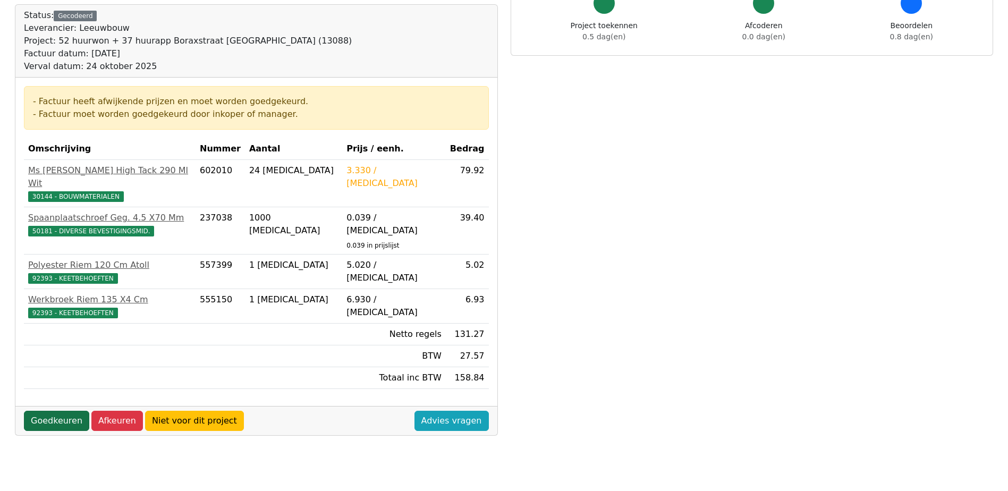  Describe the element at coordinates (91, 231) in the screenshot. I see `span: 50181 - DIVERSE BEVESTIGINGSMID.` at that location.